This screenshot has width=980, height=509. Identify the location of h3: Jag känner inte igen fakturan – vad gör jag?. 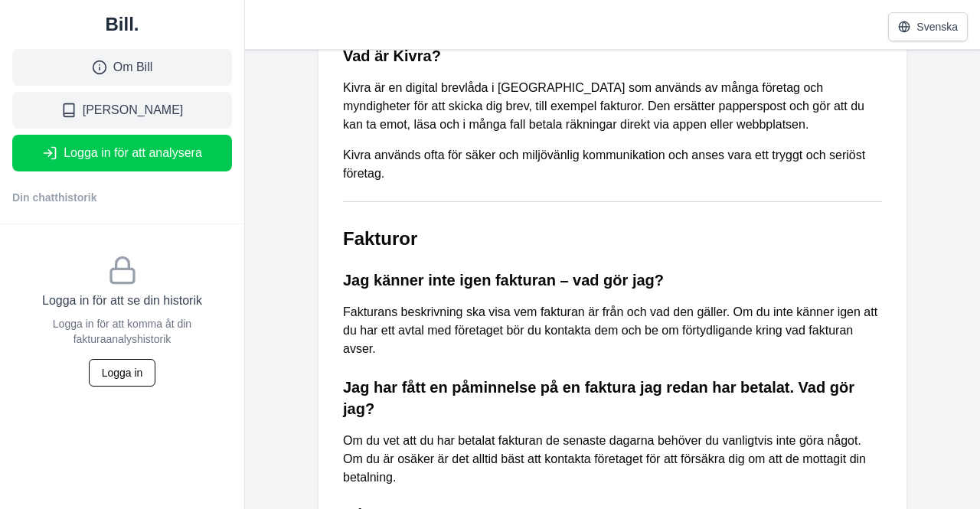
(613, 280).